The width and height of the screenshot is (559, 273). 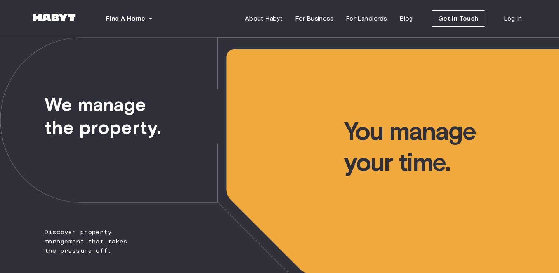 What do you see at coordinates (125, 19) in the screenshot?
I see `span: Find A Home` at bounding box center [125, 19].